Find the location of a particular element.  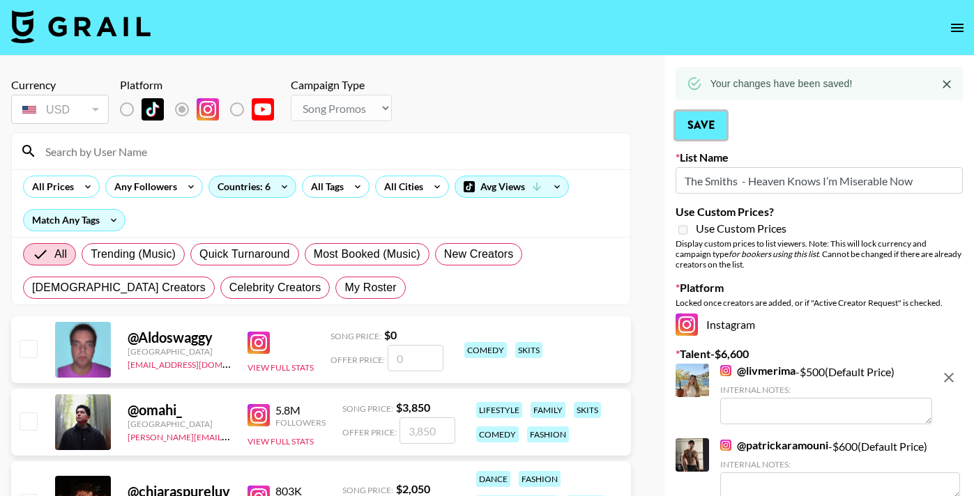

label: Platform is located at coordinates (819, 288).